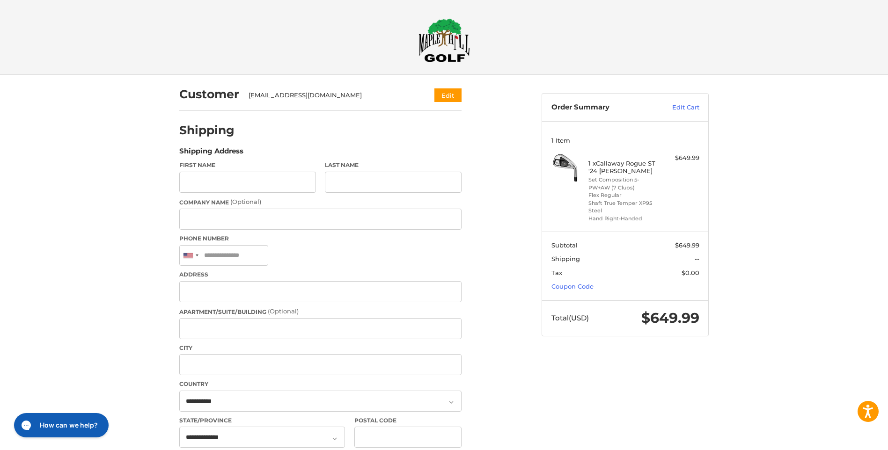 The height and width of the screenshot is (450, 888). Describe the element at coordinates (681, 158) in the screenshot. I see `div: $649.99` at that location.